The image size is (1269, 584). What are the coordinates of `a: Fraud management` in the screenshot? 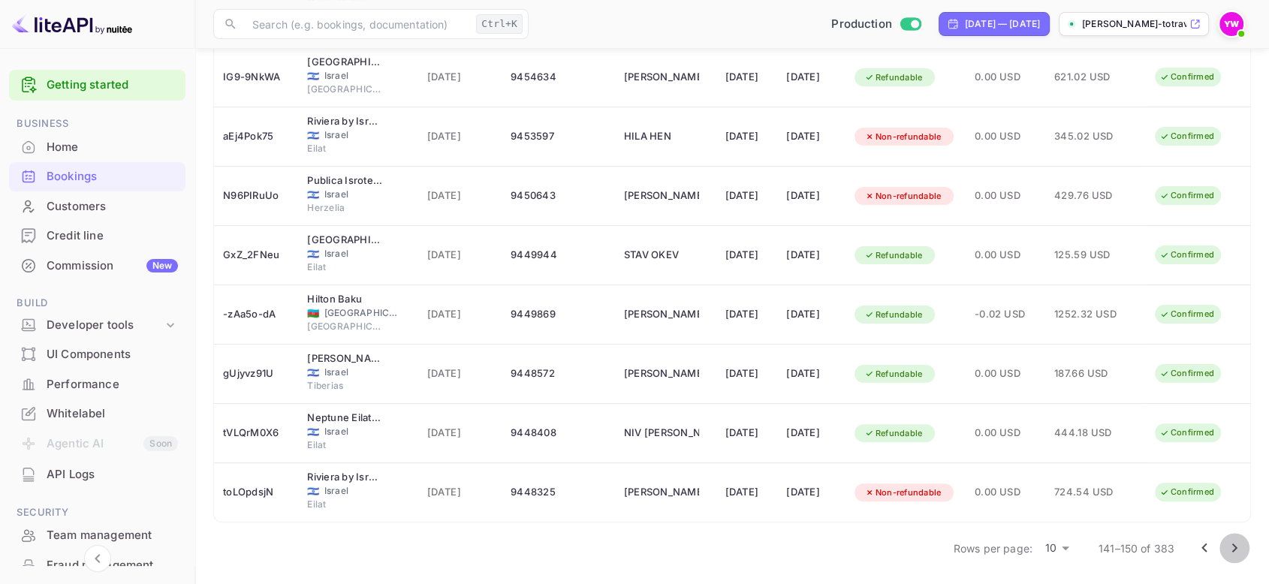 It's located at (97, 565).